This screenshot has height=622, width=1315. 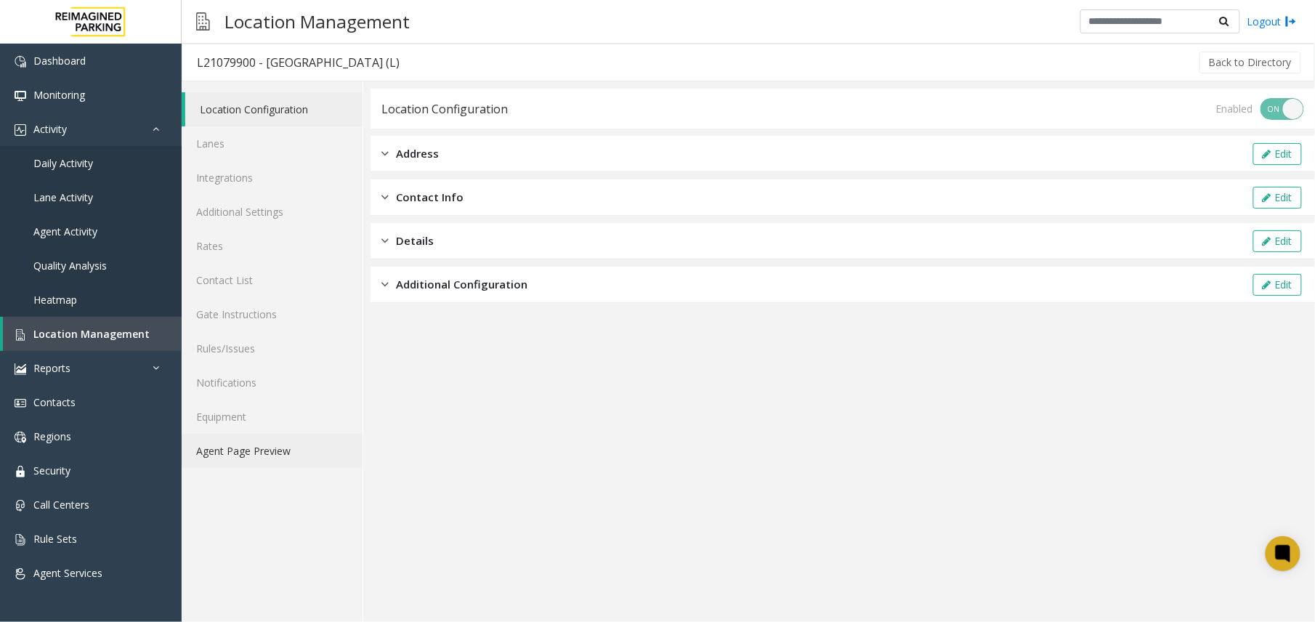 What do you see at coordinates (272, 382) in the screenshot?
I see `a: Notifications` at bounding box center [272, 382].